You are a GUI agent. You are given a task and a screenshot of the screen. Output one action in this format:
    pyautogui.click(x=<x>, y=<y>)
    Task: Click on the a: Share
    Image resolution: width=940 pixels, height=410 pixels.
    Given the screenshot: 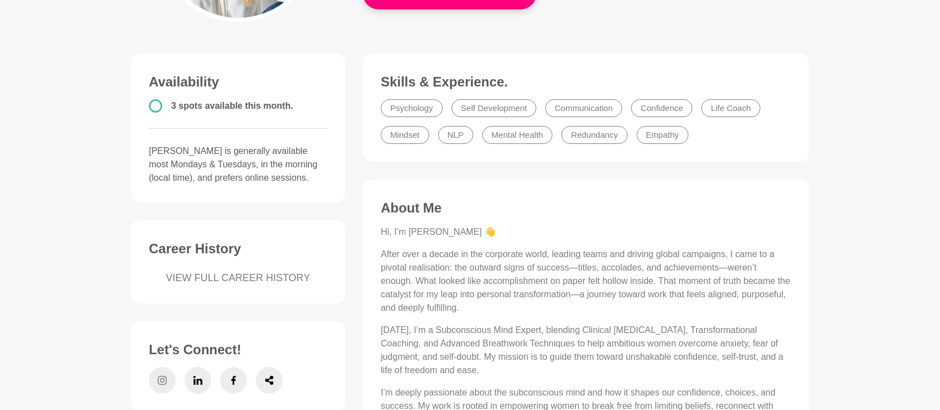 What is the action you would take?
    pyautogui.click(x=269, y=380)
    